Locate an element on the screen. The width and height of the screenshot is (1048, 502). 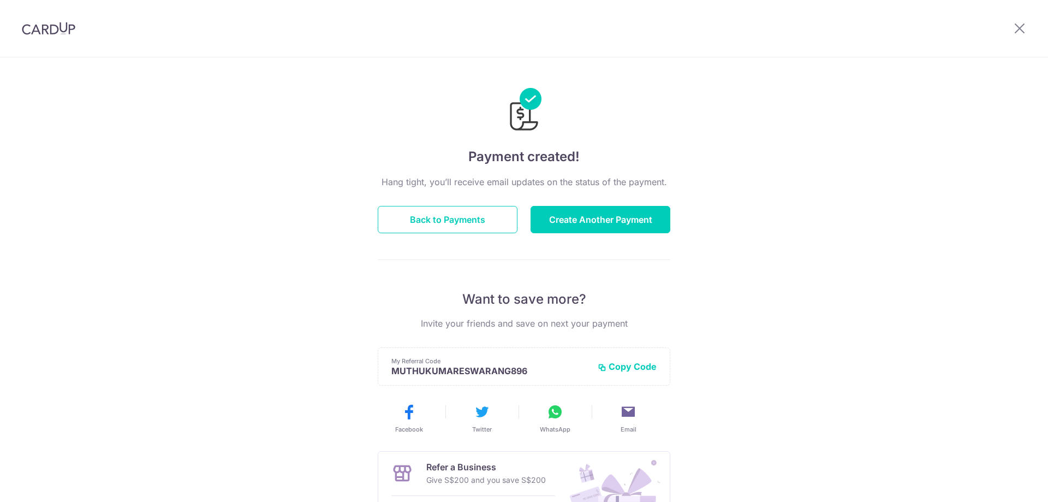
p: Want to save more? is located at coordinates (524, 299).